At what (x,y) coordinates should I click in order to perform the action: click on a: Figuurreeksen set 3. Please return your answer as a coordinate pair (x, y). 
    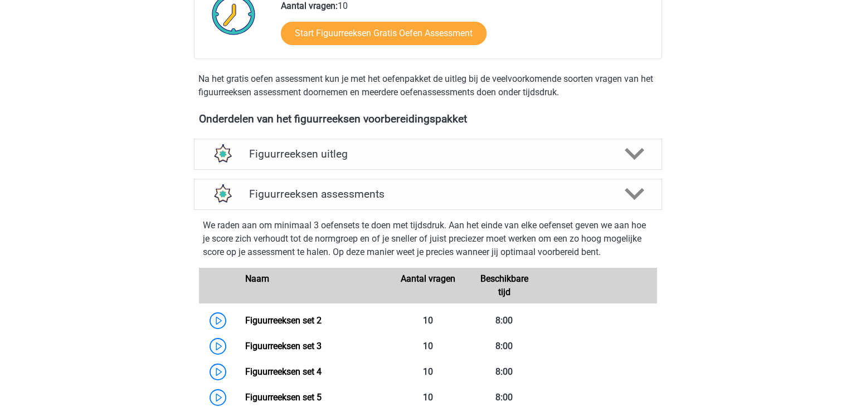
    Looking at the image, I should click on (283, 346).